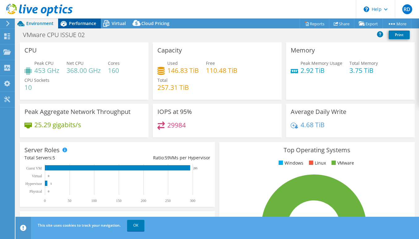 The width and height of the screenshot is (419, 239). I want to click on h4: 110.48 TiB, so click(222, 71).